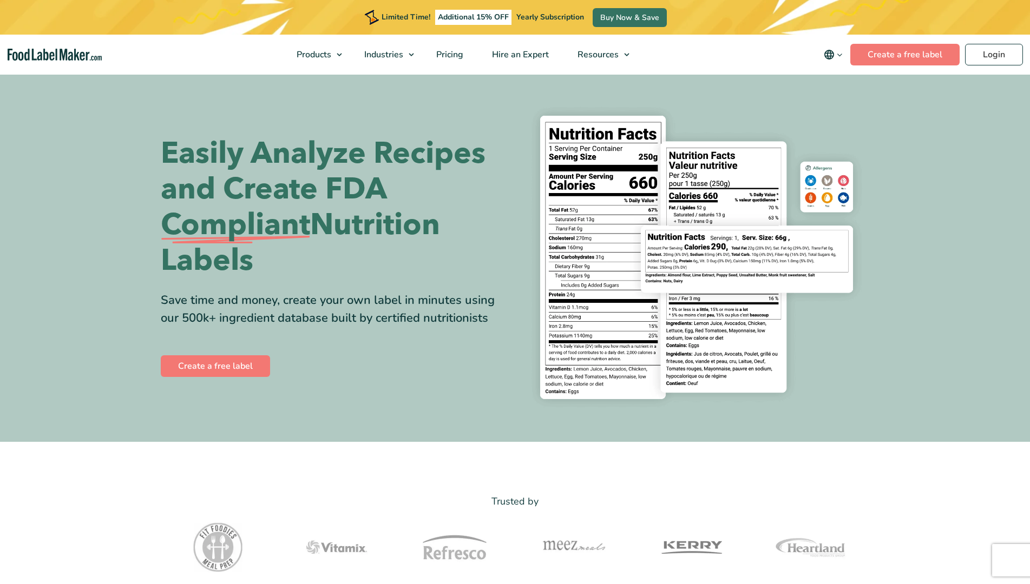  Describe the element at coordinates (473, 17) in the screenshot. I see `span: Additional 15% OFF` at that location.